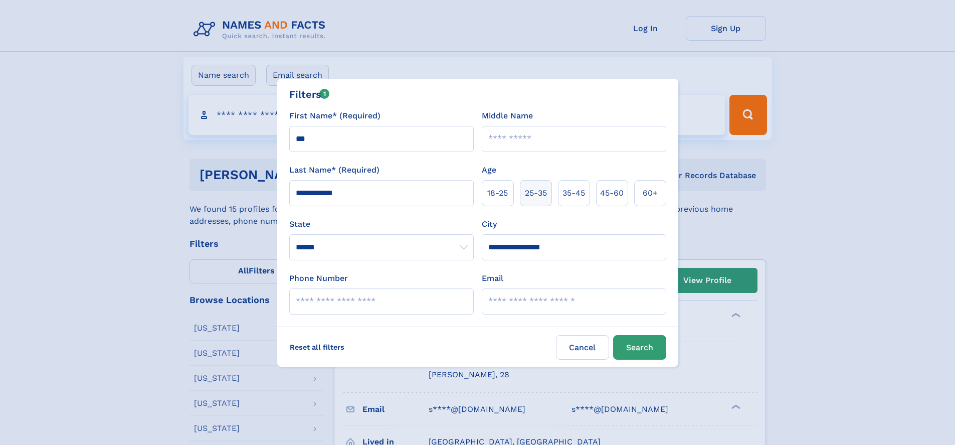  Describe the element at coordinates (612, 193) in the screenshot. I see `span: 45‑60` at that location.